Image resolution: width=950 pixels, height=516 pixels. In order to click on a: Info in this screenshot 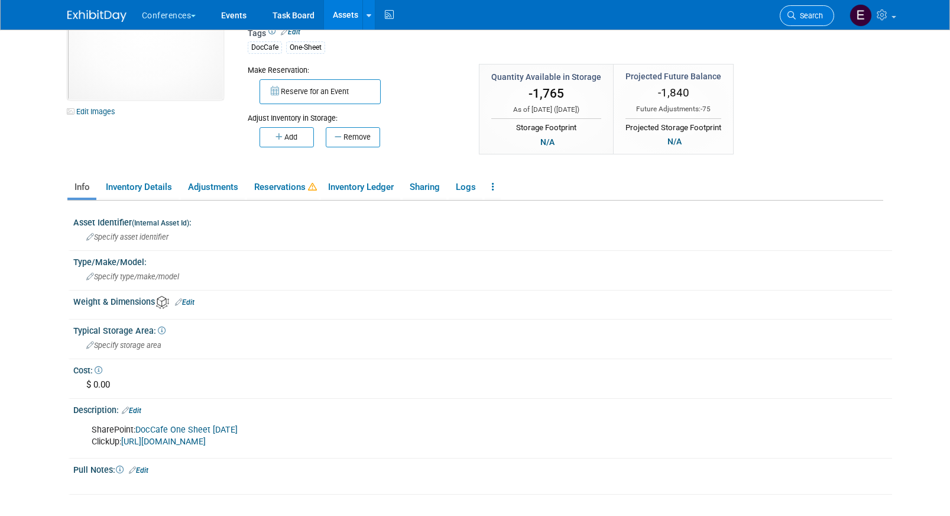, I will do `click(82, 187)`.